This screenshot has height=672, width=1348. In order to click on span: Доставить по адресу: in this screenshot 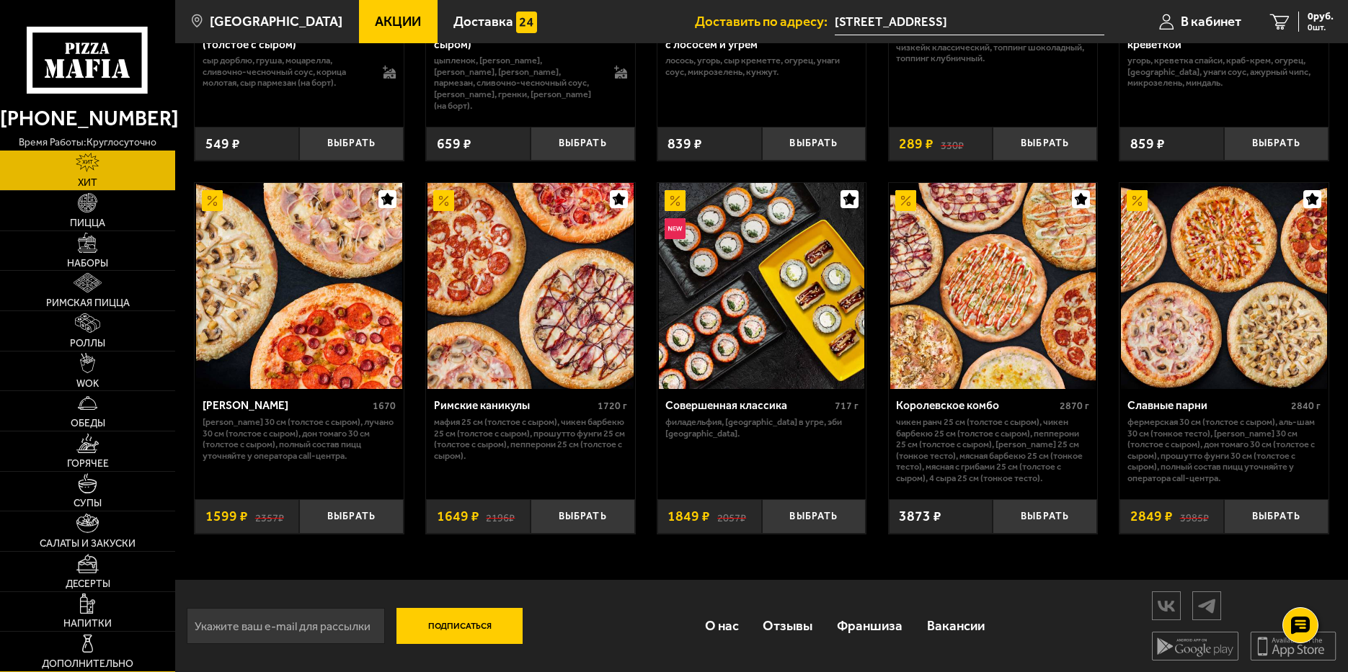, I will do `click(765, 22)`.